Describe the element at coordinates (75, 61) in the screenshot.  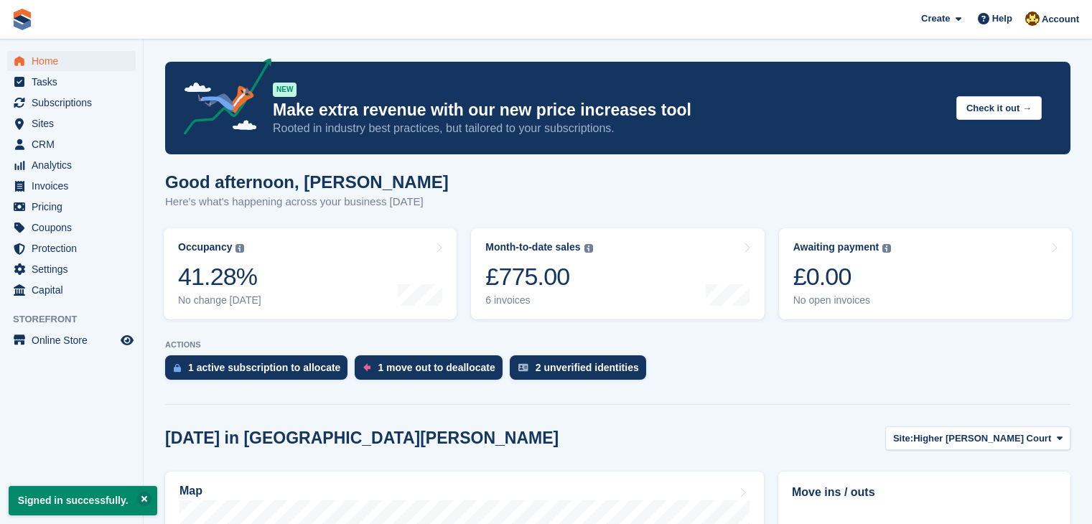
I see `span: Home` at that location.